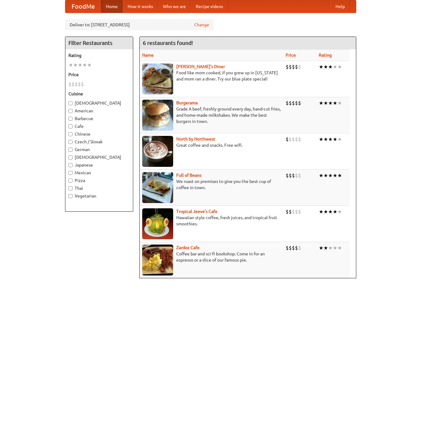 The image size is (421, 438). I want to click on a: FoodMe, so click(83, 7).